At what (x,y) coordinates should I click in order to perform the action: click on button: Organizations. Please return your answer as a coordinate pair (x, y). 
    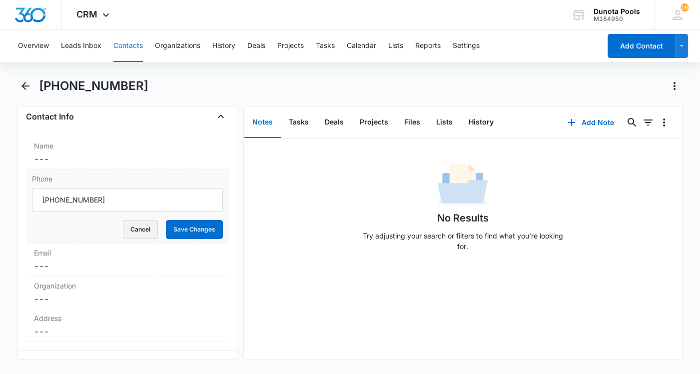
    Looking at the image, I should click on (177, 46).